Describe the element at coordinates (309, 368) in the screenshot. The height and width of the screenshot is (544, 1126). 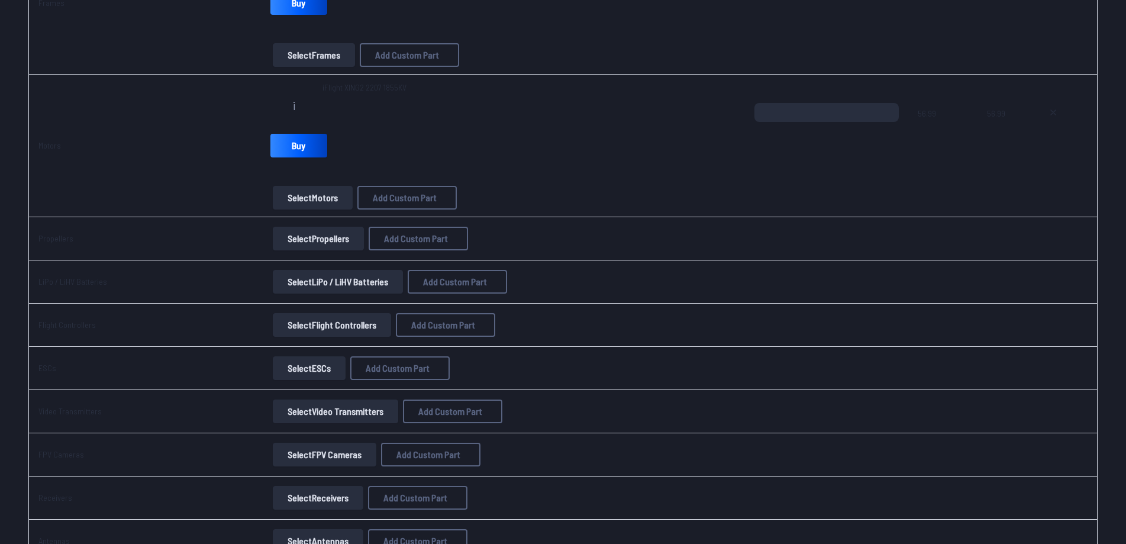
I see `button: SelectESCs` at that location.